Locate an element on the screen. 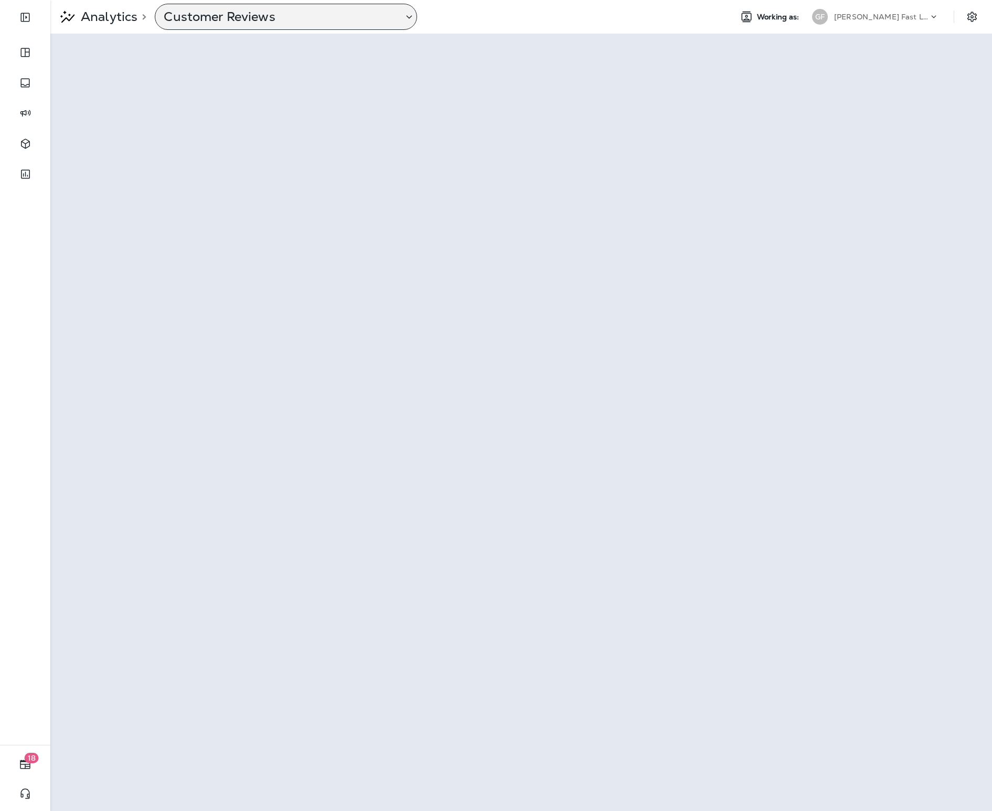 The height and width of the screenshot is (811, 992). button: 18 is located at coordinates (25, 764).